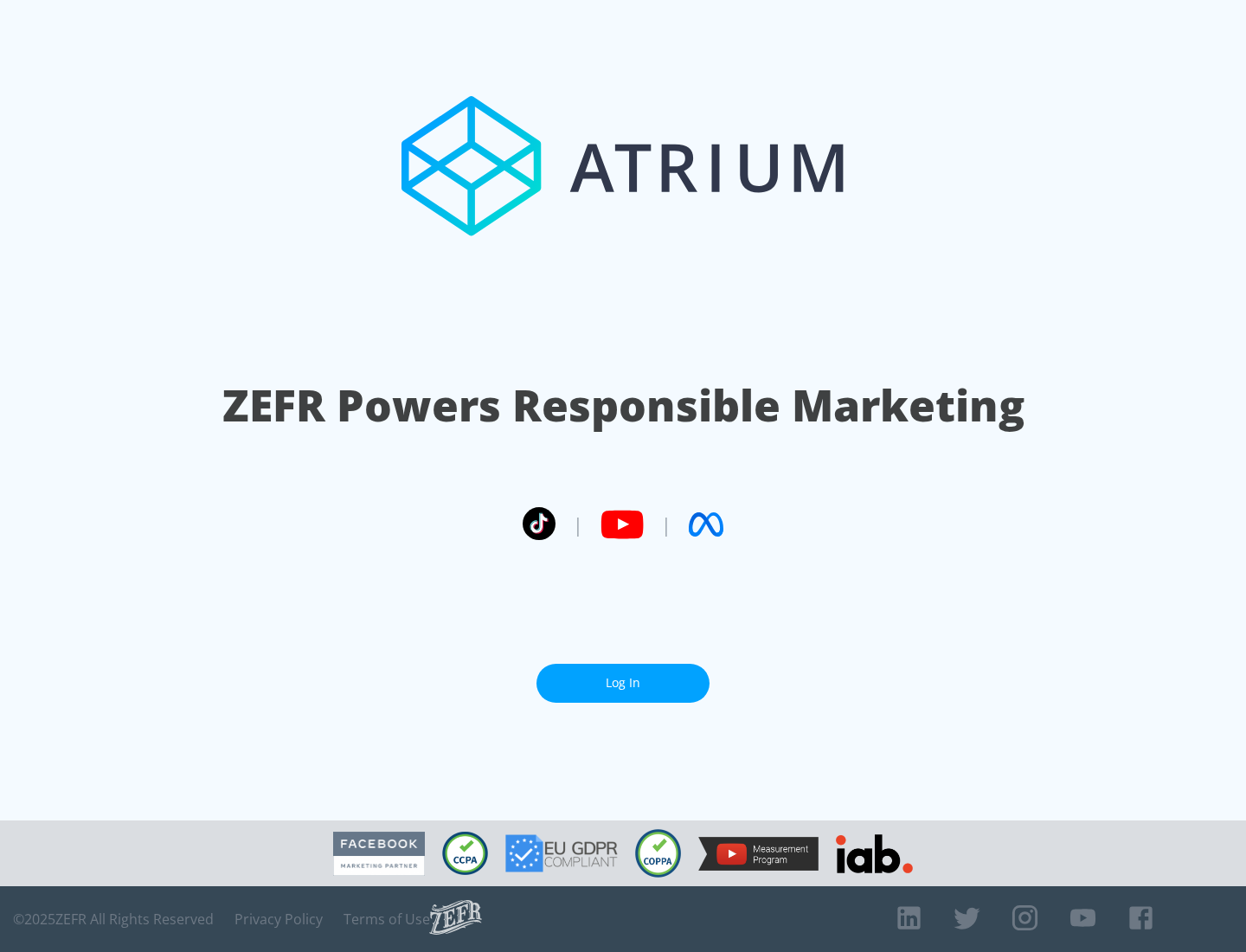 This screenshot has width=1246, height=952. I want to click on img: IAB, so click(874, 853).